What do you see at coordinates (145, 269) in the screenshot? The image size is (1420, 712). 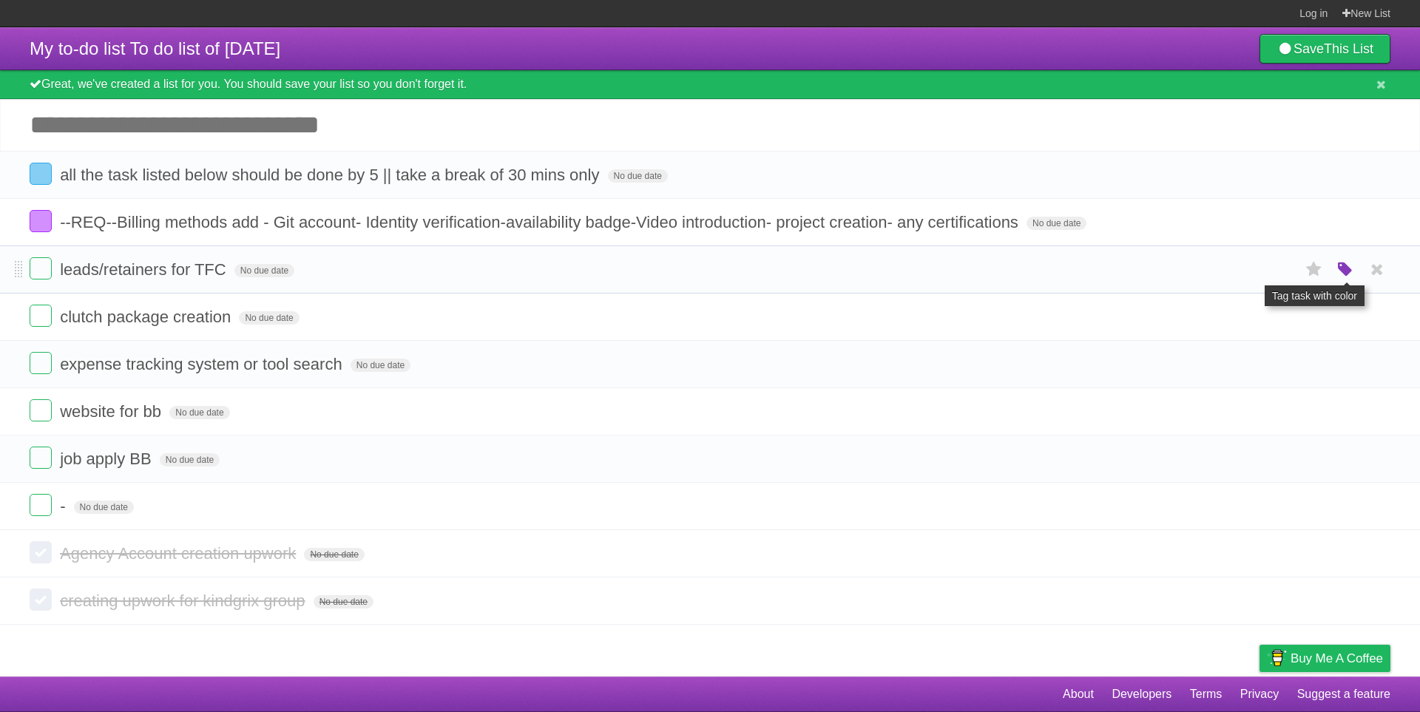 I see `span: leads/retainers for TFC` at bounding box center [145, 269].